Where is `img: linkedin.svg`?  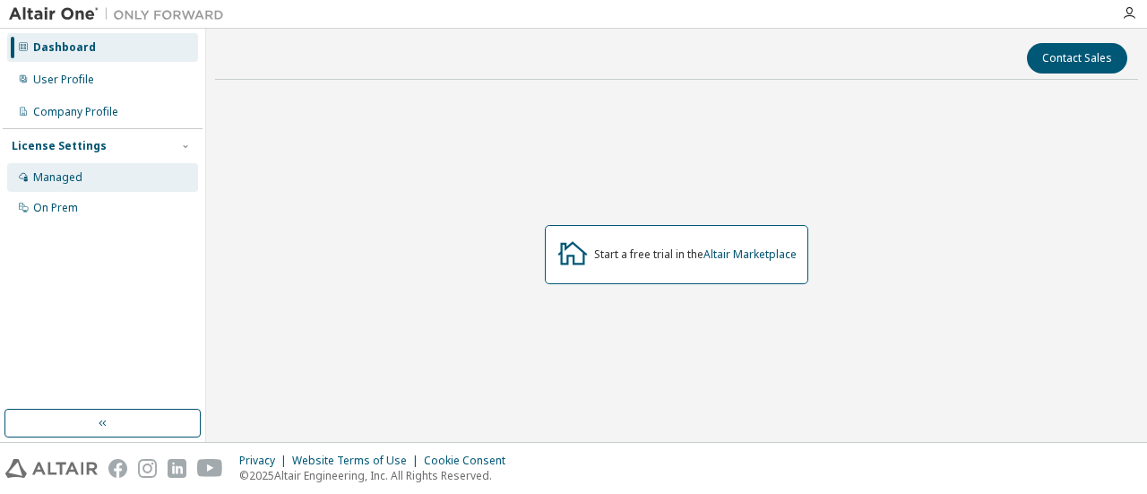 img: linkedin.svg is located at coordinates (176, 468).